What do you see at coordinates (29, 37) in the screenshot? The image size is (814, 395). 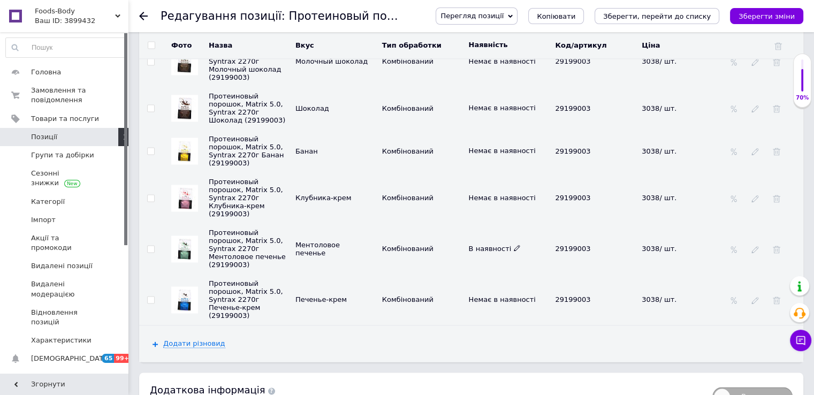 I see `strong: Проблема:` at bounding box center [29, 37].